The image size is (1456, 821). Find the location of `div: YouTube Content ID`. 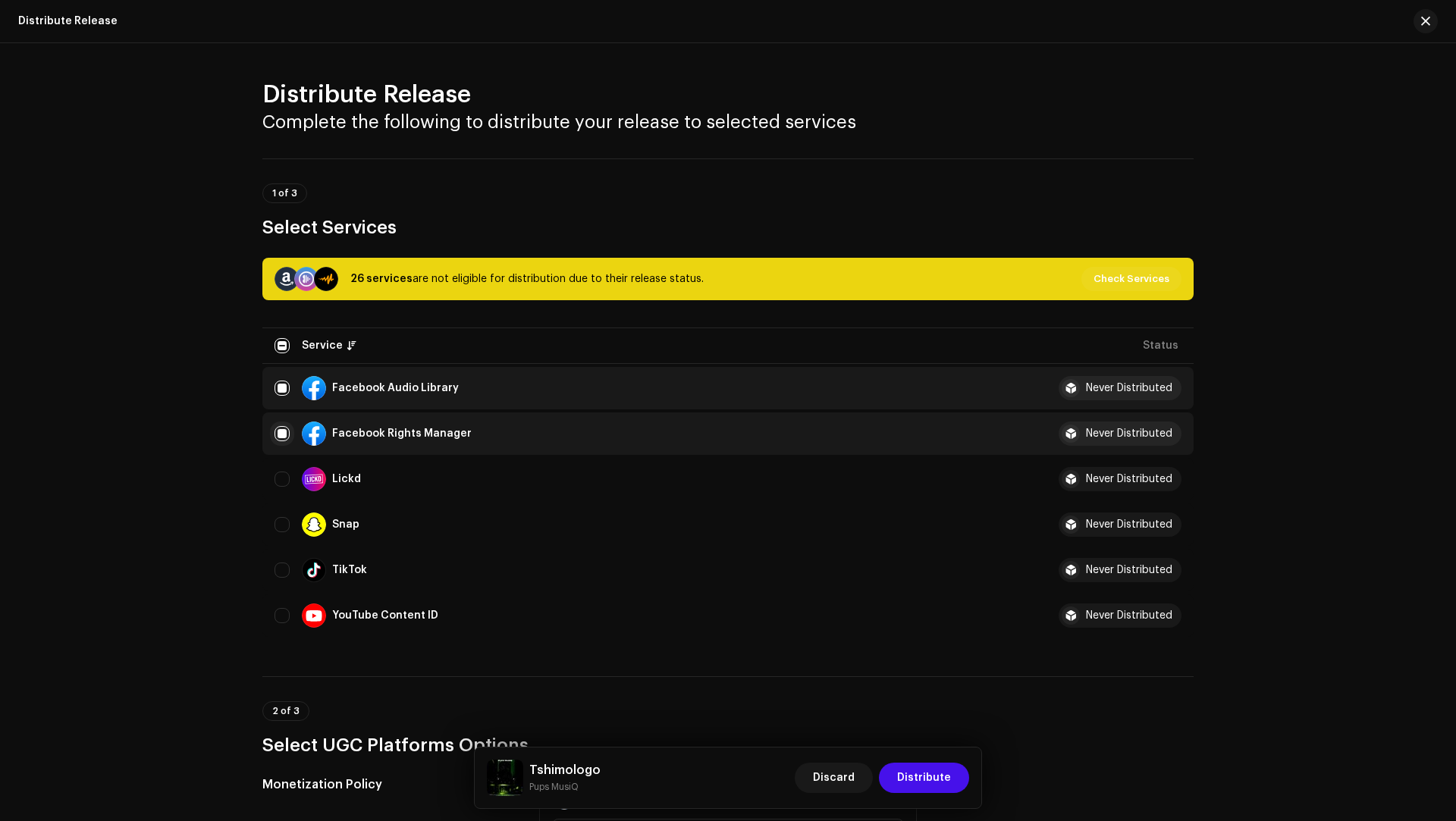

div: YouTube Content ID is located at coordinates (385, 615).